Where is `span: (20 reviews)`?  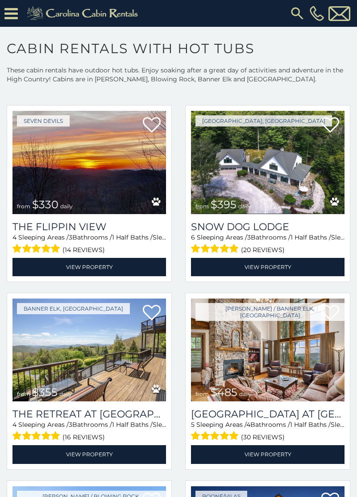 span: (20 reviews) is located at coordinates (263, 250).